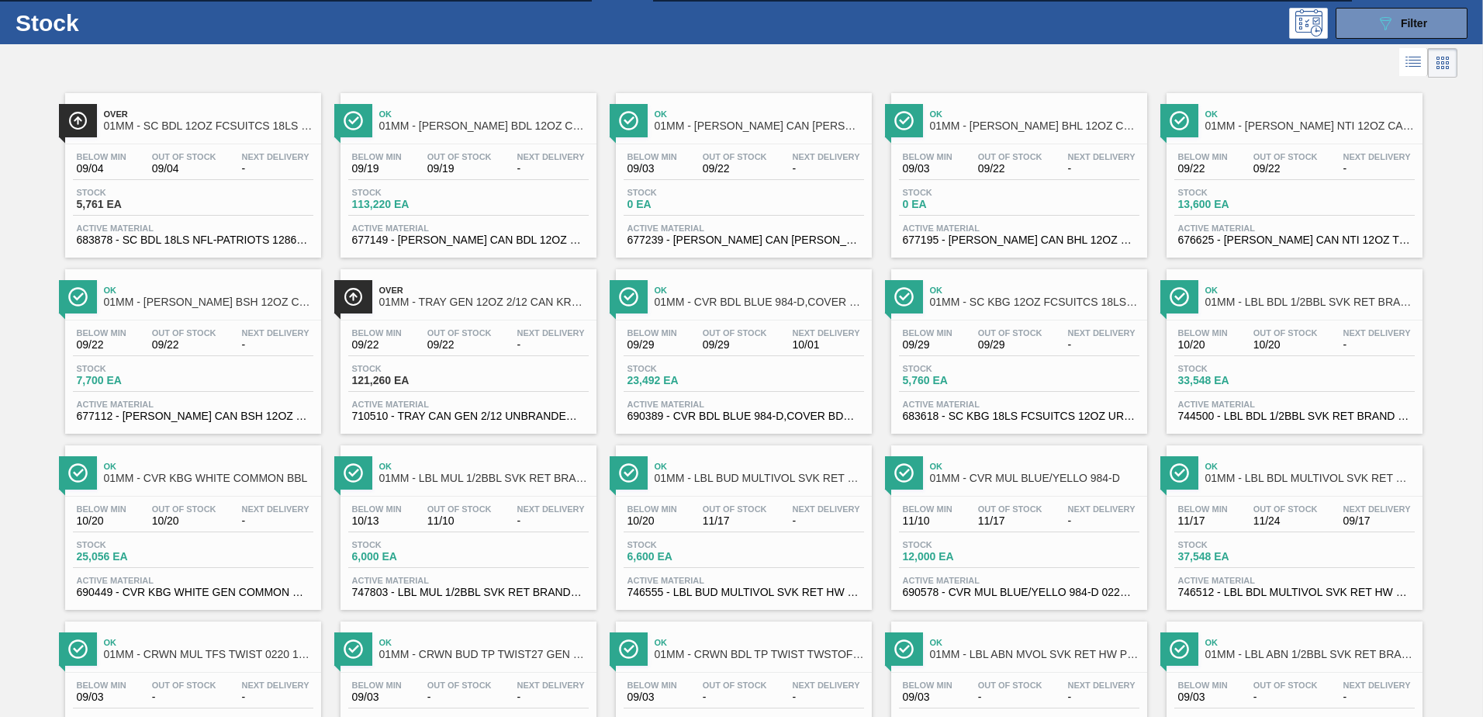 This screenshot has height=717, width=1483. What do you see at coordinates (744, 416) in the screenshot?
I see `span: 690389 - CVR BDL BLUE 984-D,COVER BDL NEW GRAPHIC` at bounding box center [744, 416].